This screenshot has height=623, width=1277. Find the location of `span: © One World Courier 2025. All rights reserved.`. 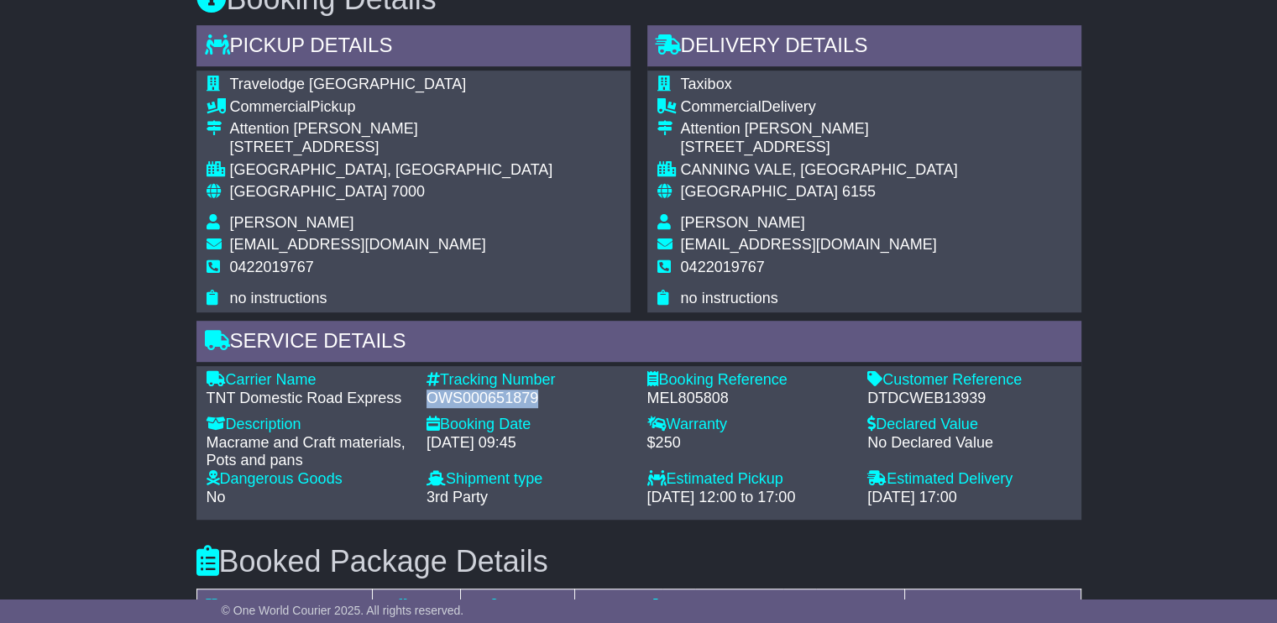

span: © One World Courier 2025. All rights reserved. is located at coordinates (343, 610).